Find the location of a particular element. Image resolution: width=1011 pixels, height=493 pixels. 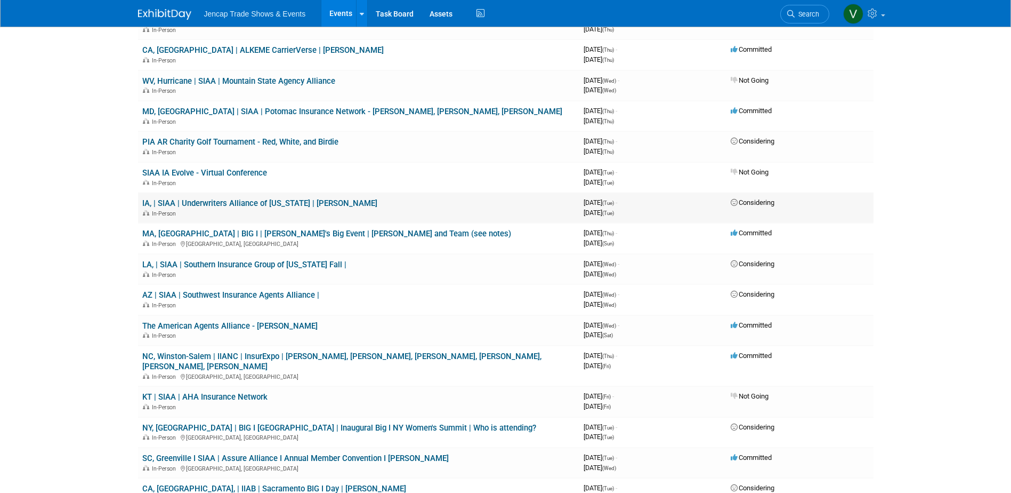

img: ExhibitDay is located at coordinates (165, 14).